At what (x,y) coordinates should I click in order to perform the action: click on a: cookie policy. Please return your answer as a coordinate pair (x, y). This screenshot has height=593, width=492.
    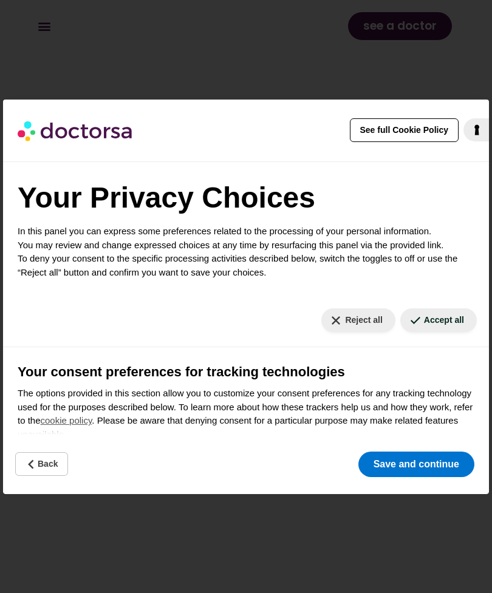
    Looking at the image, I should click on (66, 420).